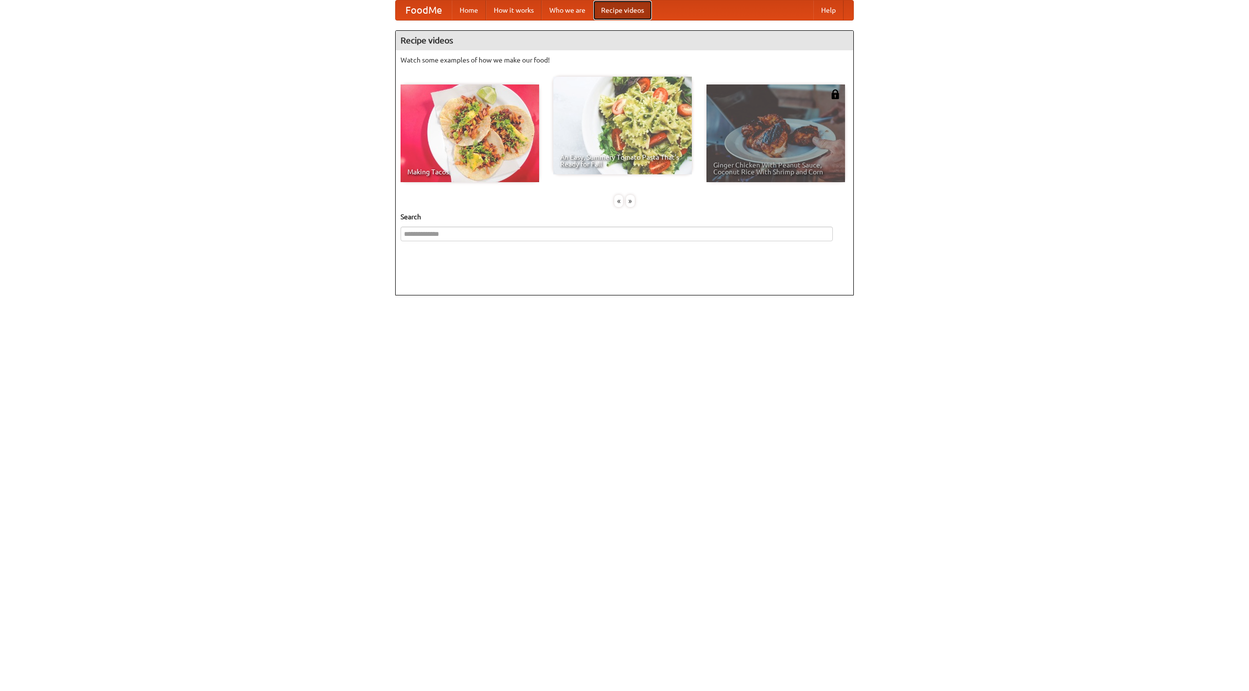  I want to click on a: Help, so click(829, 10).